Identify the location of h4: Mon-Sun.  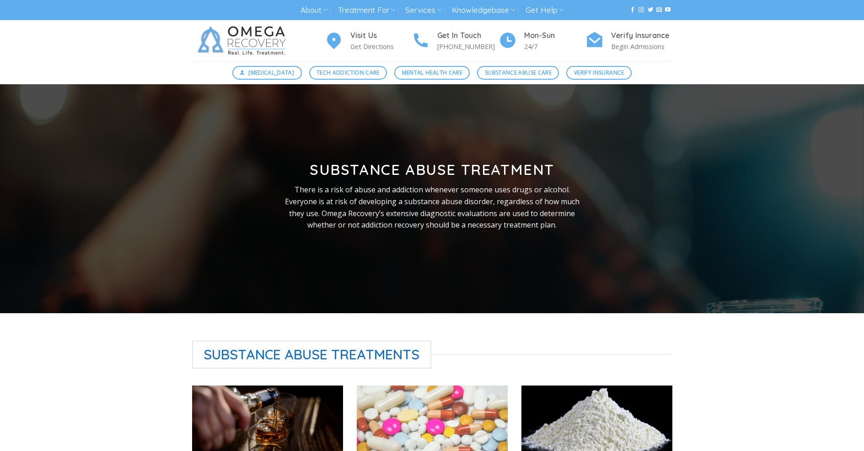
(555, 36).